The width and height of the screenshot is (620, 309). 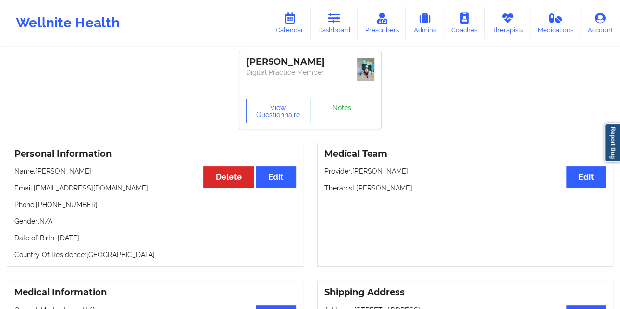 What do you see at coordinates (278, 111) in the screenshot?
I see `button: View Questionnaire` at bounding box center [278, 111].